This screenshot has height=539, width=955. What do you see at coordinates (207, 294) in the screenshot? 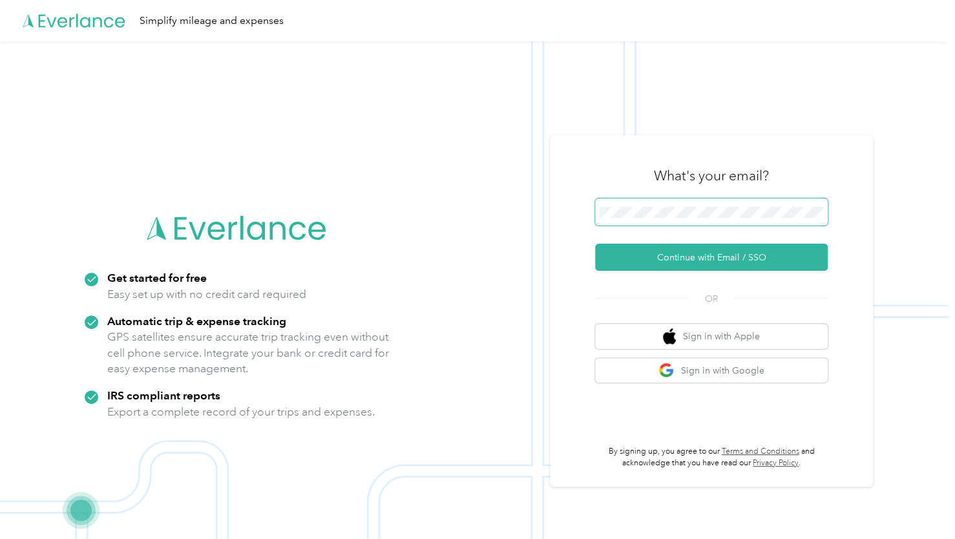
I see `p: Easy set up with no credit card required` at bounding box center [207, 294].